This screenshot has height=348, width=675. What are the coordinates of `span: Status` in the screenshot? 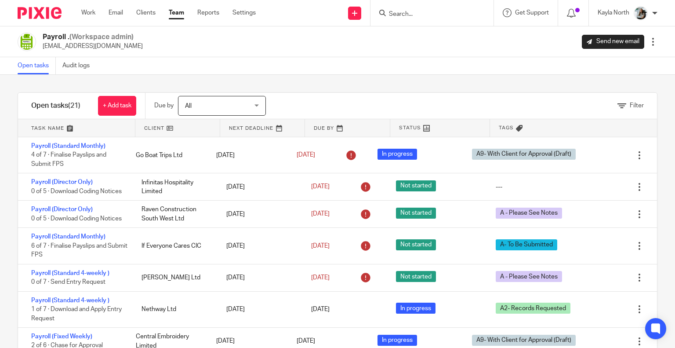 It's located at (410, 128).